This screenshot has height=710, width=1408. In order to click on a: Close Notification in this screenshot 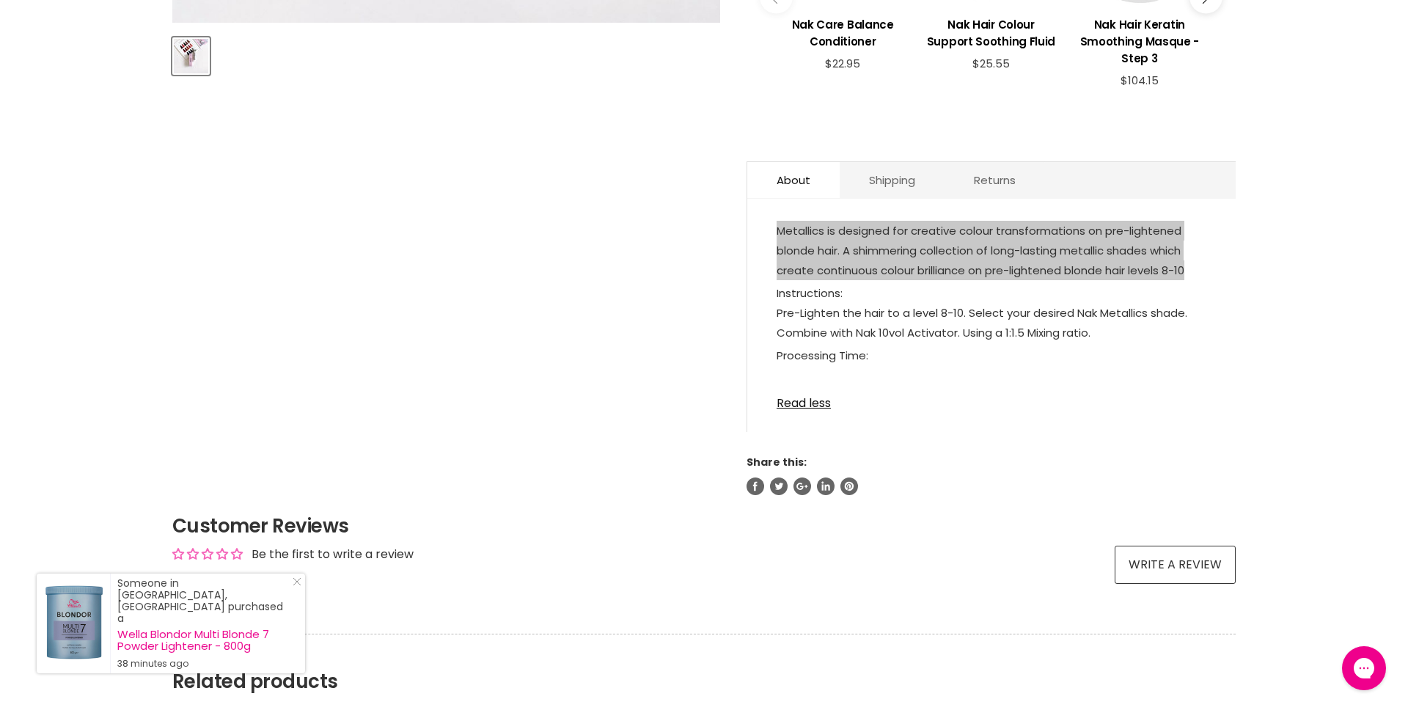, I will do `click(294, 584)`.